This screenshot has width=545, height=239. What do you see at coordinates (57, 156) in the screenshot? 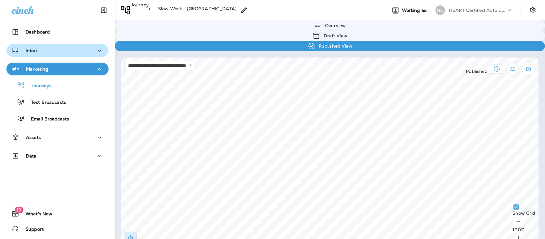
I see `button: Data` at bounding box center [57, 156].